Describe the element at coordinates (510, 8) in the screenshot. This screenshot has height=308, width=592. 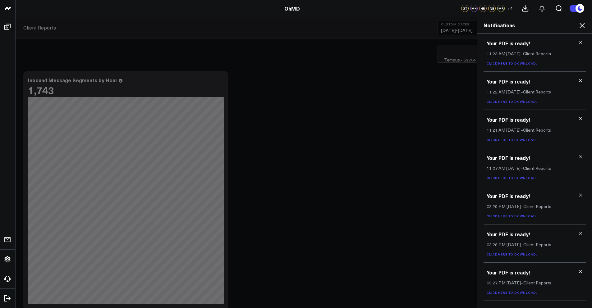
I see `span: + 4` at that location.